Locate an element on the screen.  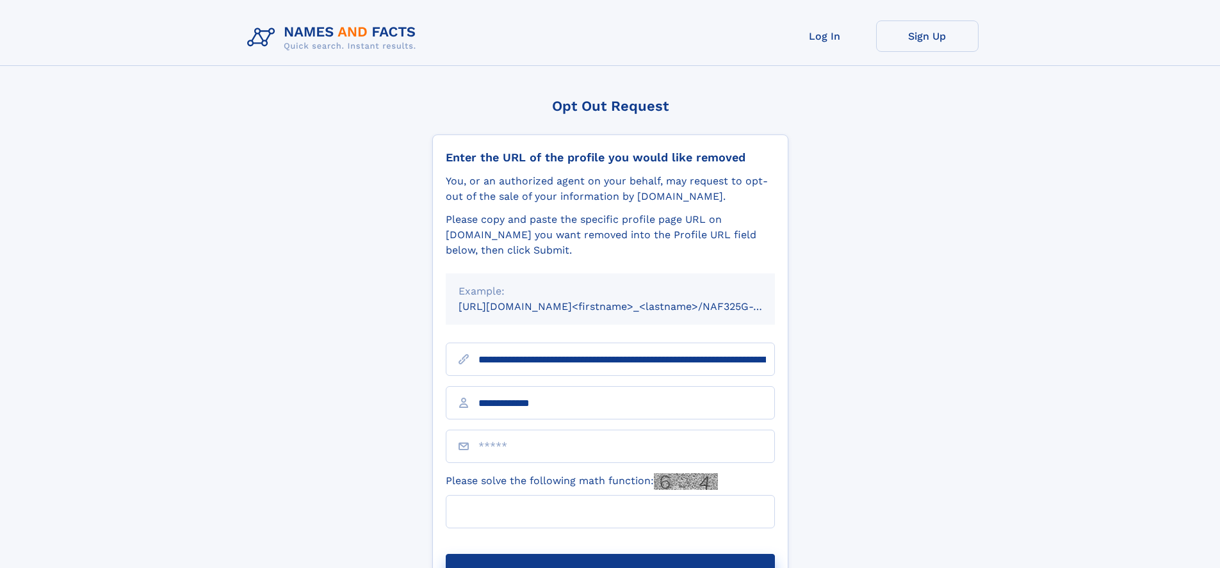
label: Please solve the following math function: is located at coordinates (582, 482).